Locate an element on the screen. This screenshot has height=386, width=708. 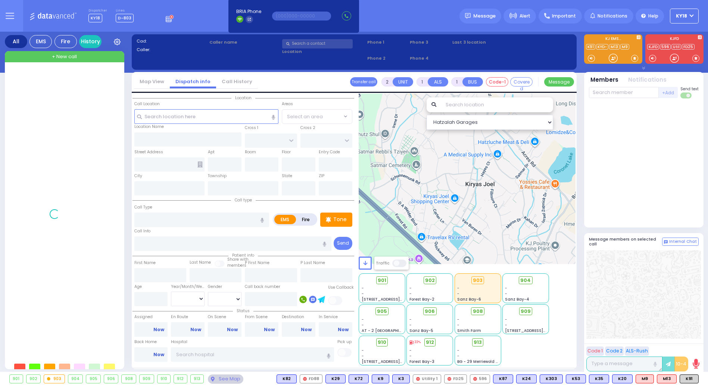
div: K72 is located at coordinates (359, 379).